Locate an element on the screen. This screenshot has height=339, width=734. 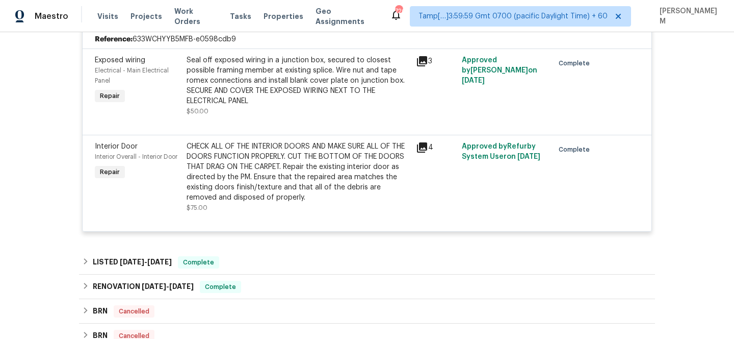
span: Tasks is located at coordinates (241, 16).